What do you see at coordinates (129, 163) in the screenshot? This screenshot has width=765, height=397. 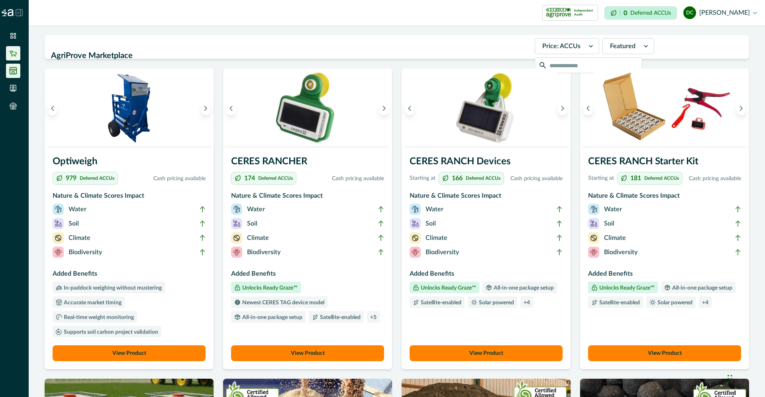 I see `h3: Optiweigh` at bounding box center [129, 163].